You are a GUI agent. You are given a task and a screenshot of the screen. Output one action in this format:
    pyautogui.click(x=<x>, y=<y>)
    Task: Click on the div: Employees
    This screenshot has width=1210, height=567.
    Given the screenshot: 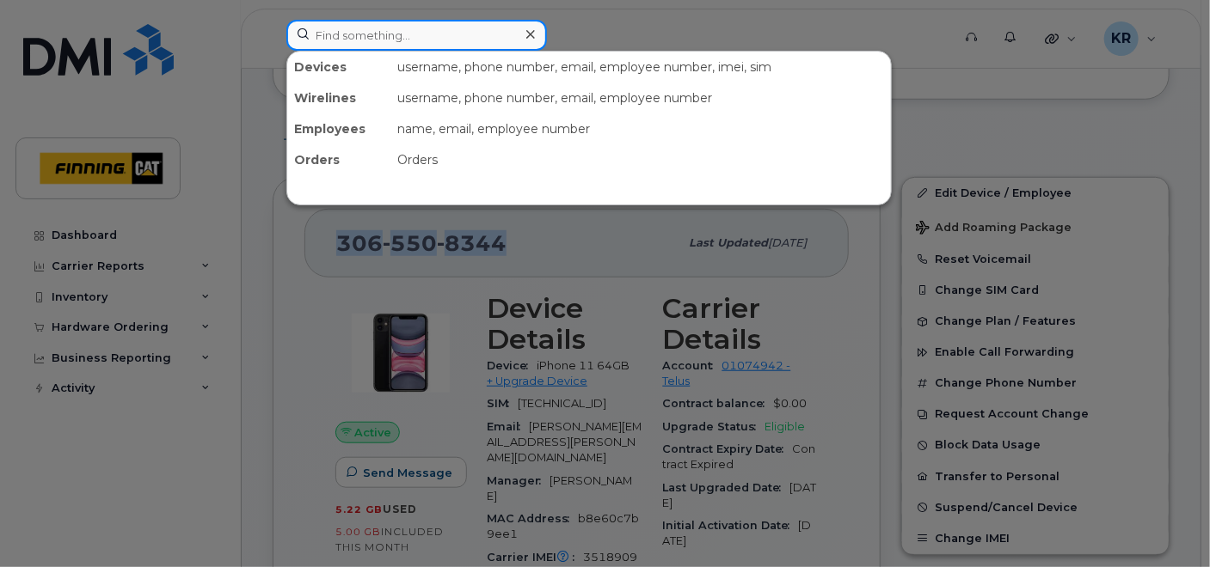 What is the action you would take?
    pyautogui.click(x=339, y=129)
    